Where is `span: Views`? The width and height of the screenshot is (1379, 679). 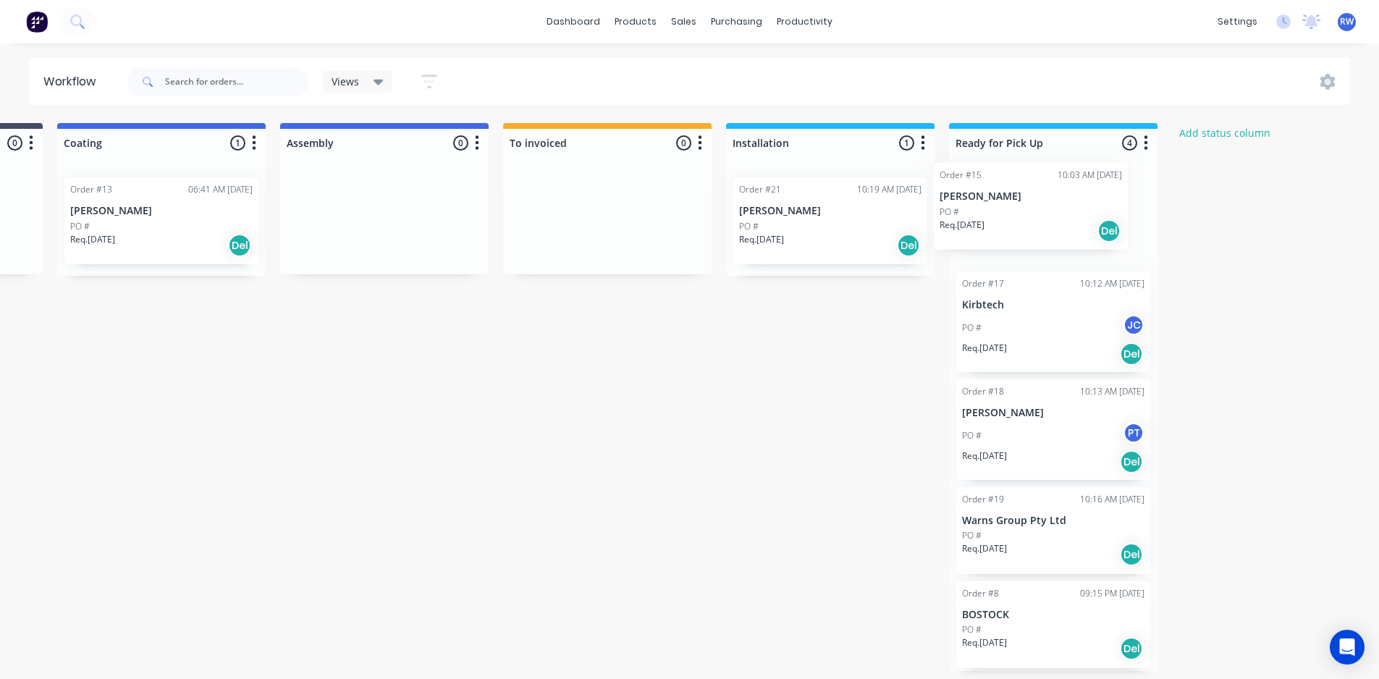 span: Views is located at coordinates (345, 81).